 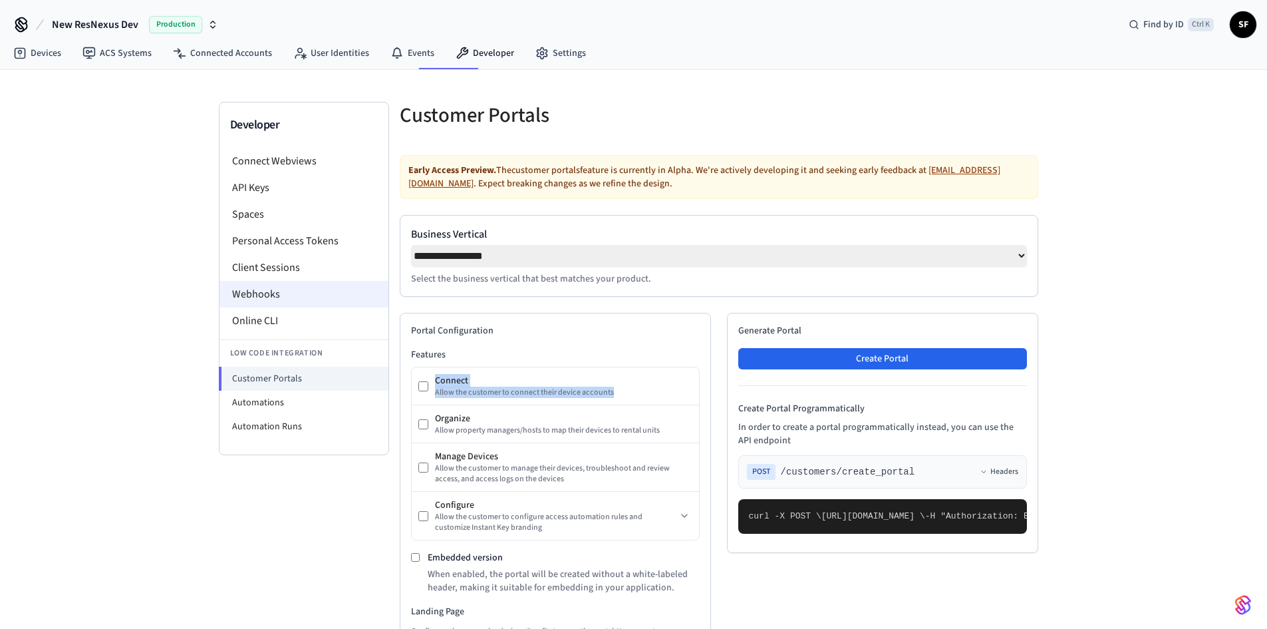 What do you see at coordinates (331, 53) in the screenshot?
I see `a: User Identities` at bounding box center [331, 53].